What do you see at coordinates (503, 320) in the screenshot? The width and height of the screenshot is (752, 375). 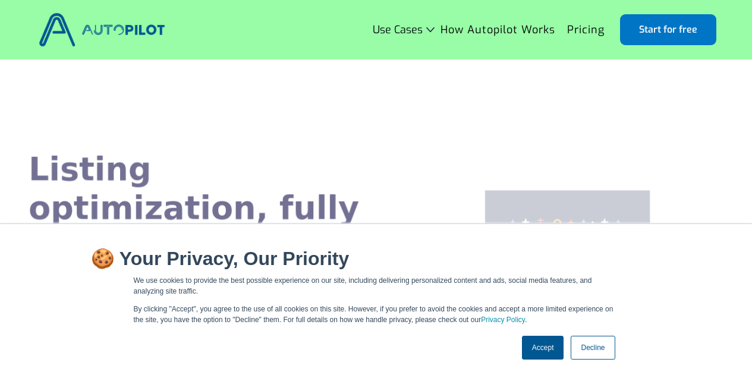 I see `a: Privacy Policy` at bounding box center [503, 320].